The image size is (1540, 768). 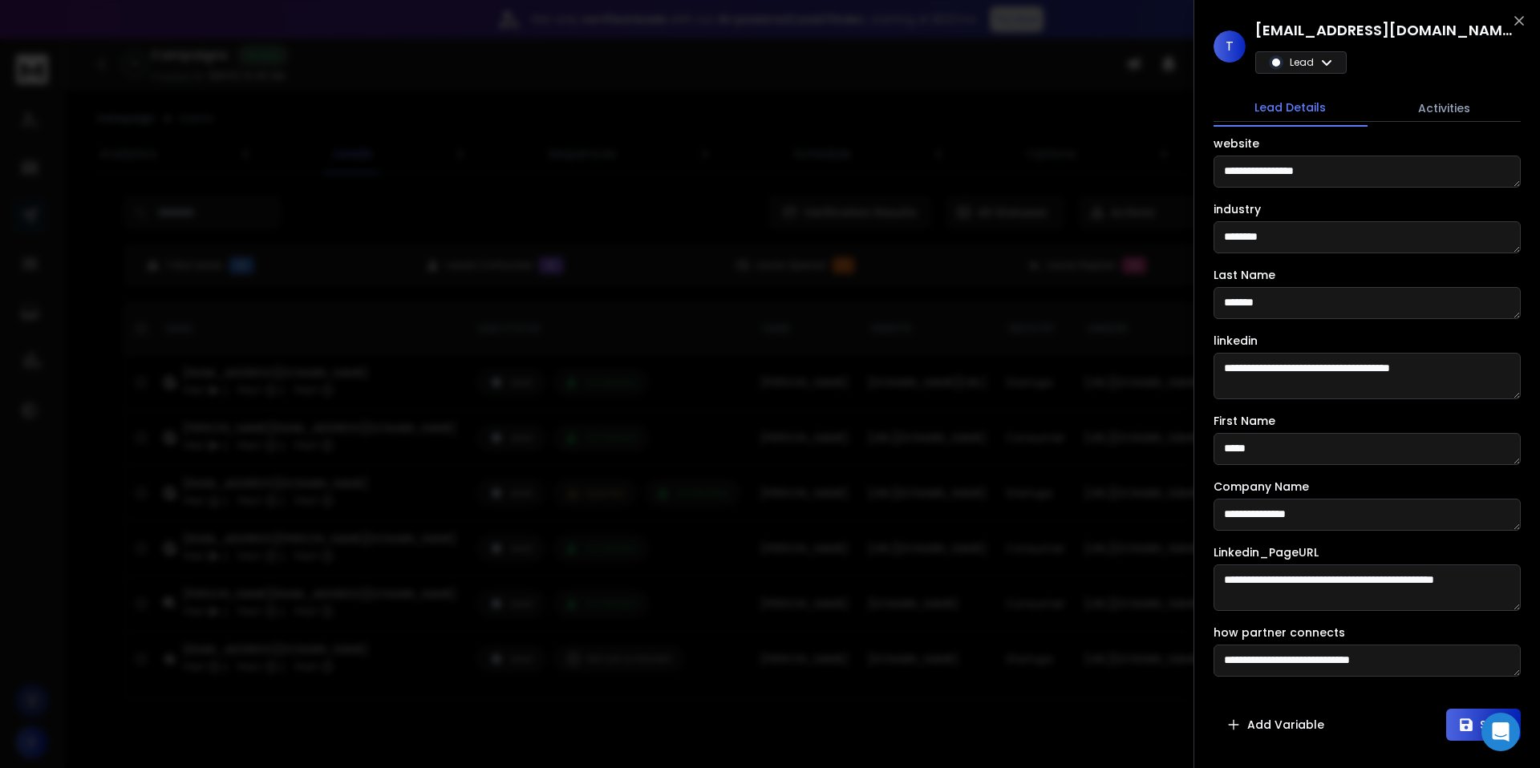 I want to click on button: Add Variable, so click(x=1275, y=725).